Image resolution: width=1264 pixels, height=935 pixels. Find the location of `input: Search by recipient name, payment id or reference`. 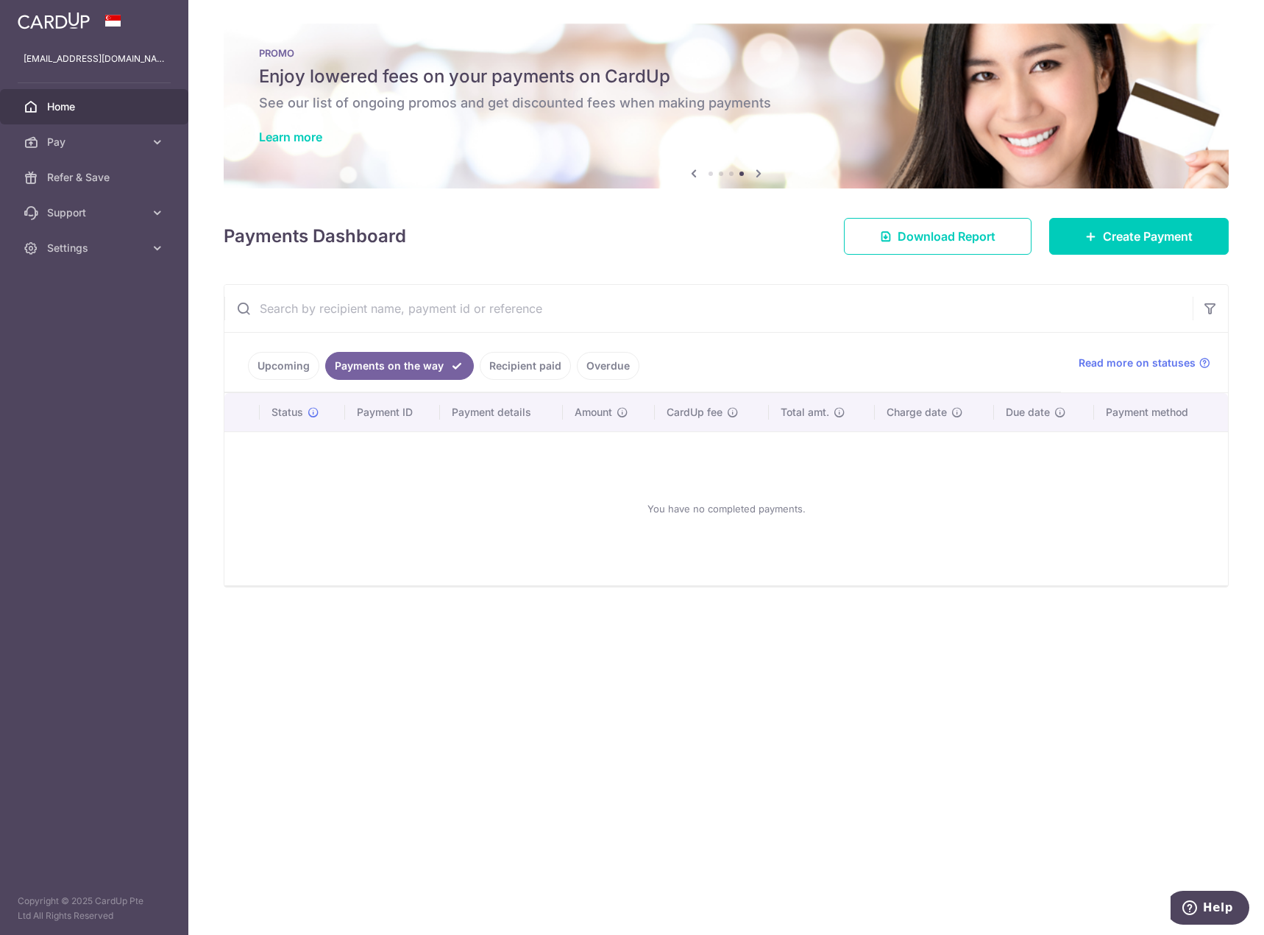

input: Search by recipient name, payment id or reference is located at coordinates (709, 308).